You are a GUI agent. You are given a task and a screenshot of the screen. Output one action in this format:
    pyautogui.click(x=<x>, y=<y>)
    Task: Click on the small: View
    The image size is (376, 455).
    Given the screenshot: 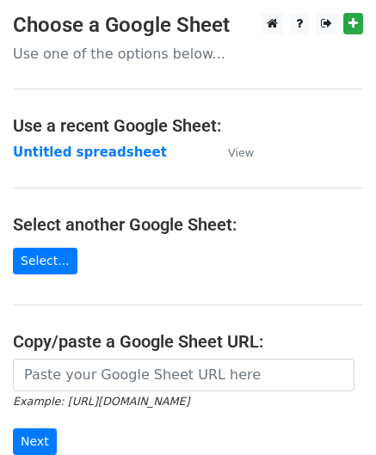 What is the action you would take?
    pyautogui.click(x=241, y=152)
    